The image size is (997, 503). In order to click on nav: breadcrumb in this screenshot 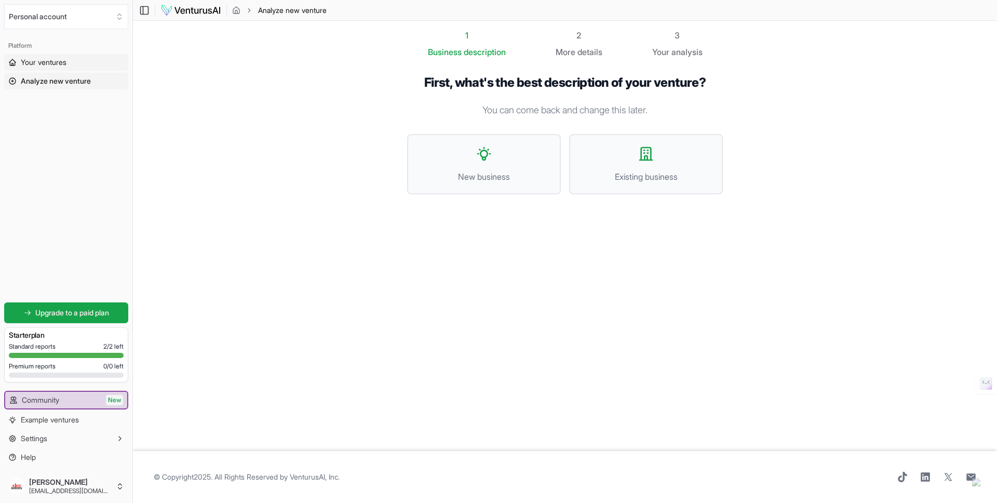, I will do `click(279, 10)`.